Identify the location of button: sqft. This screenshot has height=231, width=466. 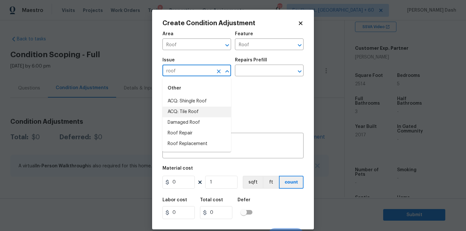
(253, 182).